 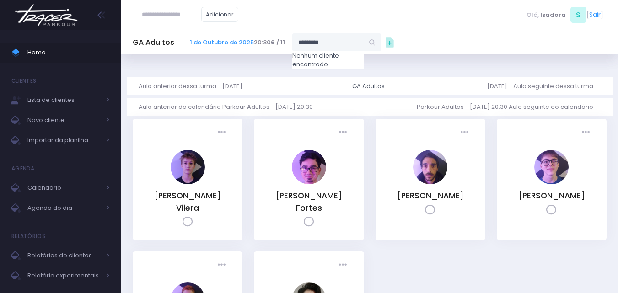 What do you see at coordinates (309, 167) in the screenshot?
I see `img: Gabriel Nakanishi Fortes` at bounding box center [309, 167].